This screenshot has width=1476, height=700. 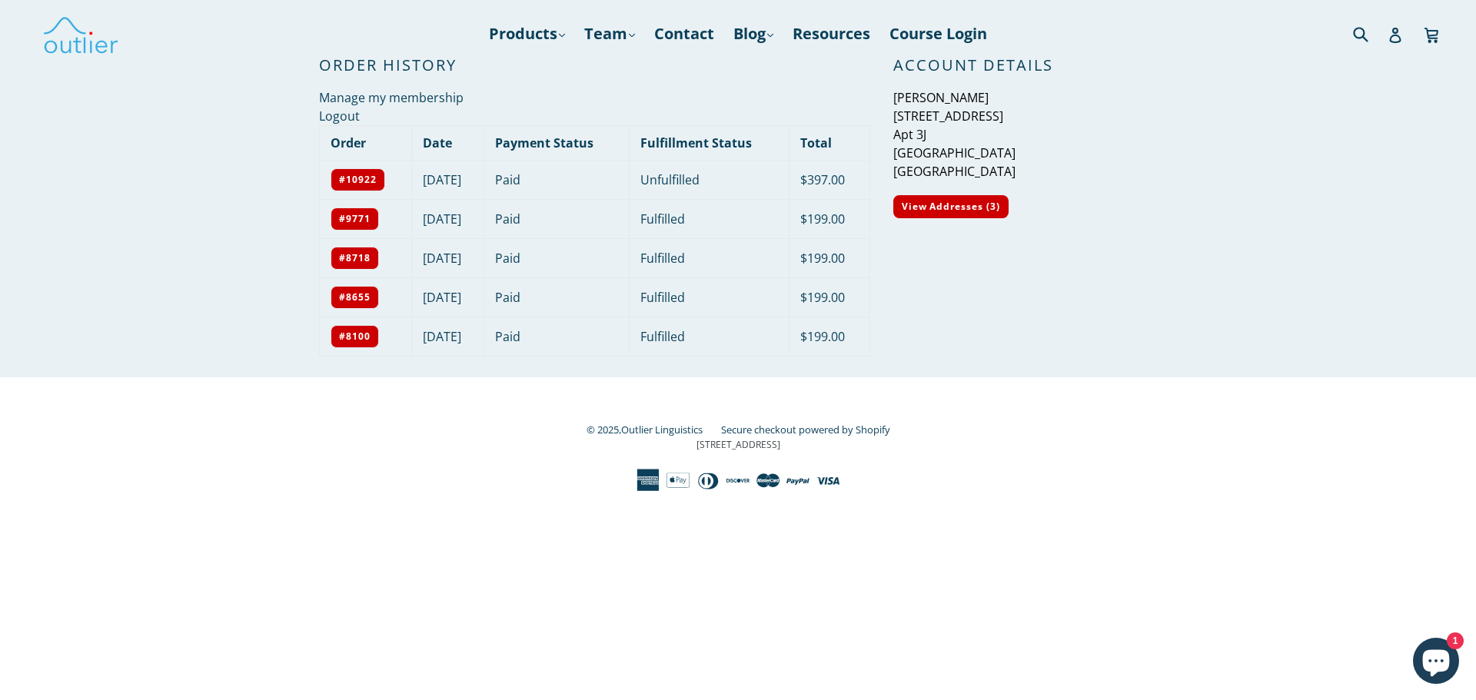 What do you see at coordinates (354, 337) in the screenshot?
I see `a: #8100` at bounding box center [354, 337].